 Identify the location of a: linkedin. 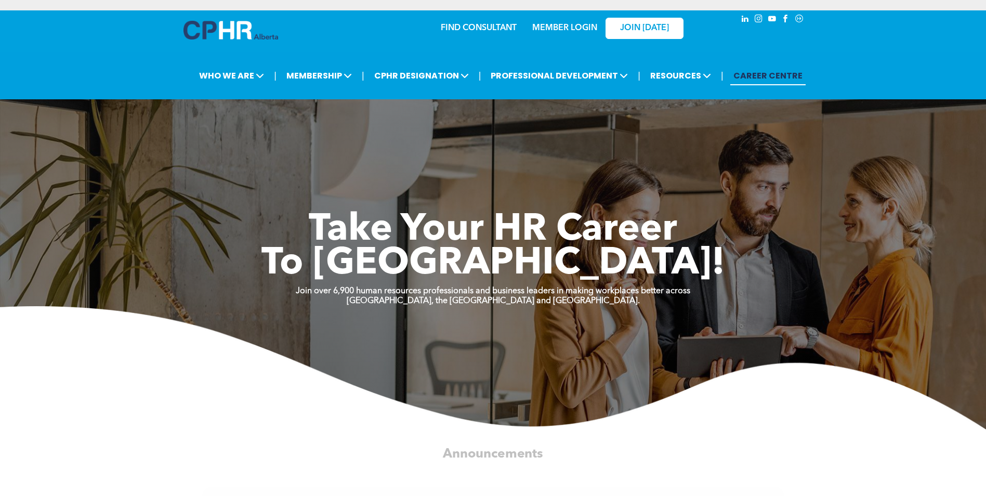
(745, 20).